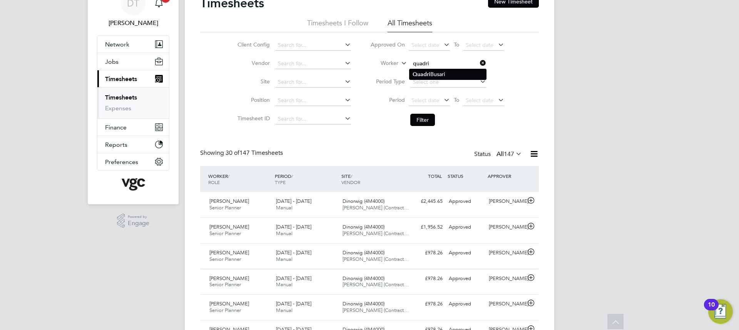  What do you see at coordinates (425, 202) in the screenshot?
I see `div: £2,445.65` at bounding box center [425, 202].